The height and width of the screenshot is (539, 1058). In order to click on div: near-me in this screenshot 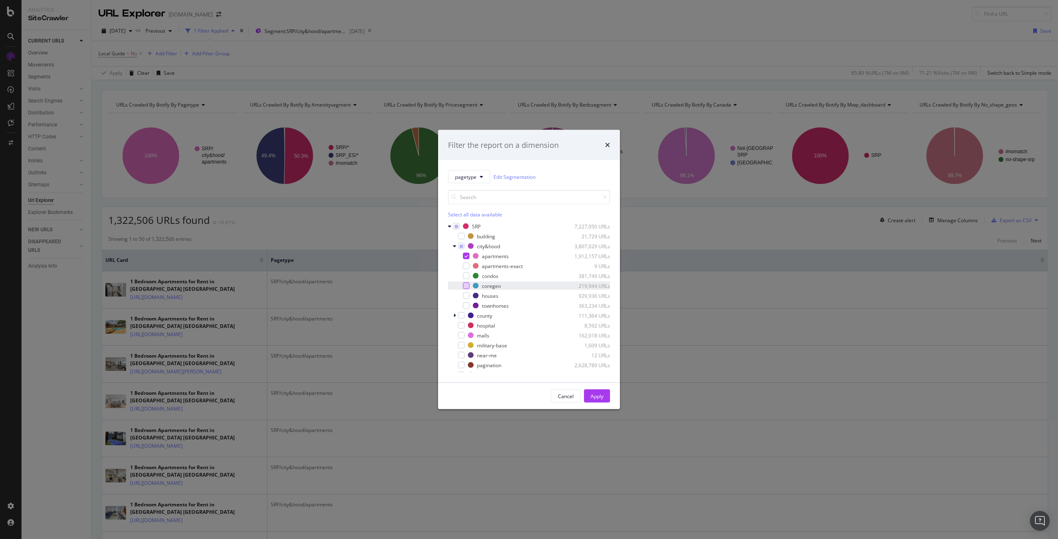, I will do `click(487, 355)`.